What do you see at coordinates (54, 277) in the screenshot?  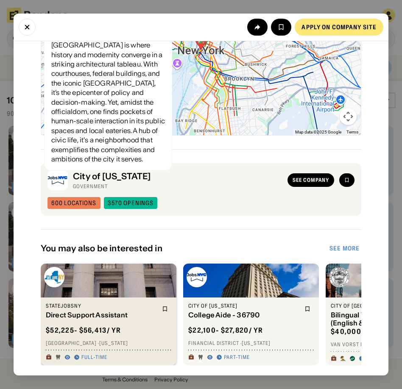 I see `img: StateJobsNY logo` at bounding box center [54, 277].